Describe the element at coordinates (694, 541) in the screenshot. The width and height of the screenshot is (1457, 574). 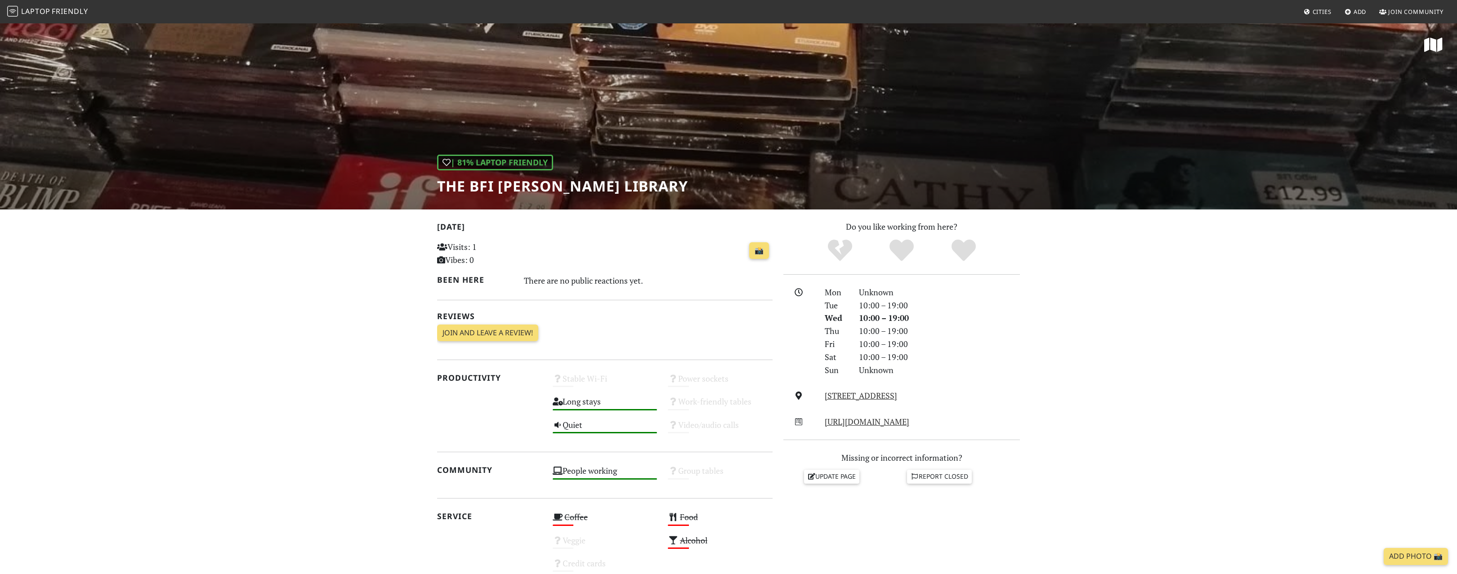
I see `s: Alcohol` at that location.